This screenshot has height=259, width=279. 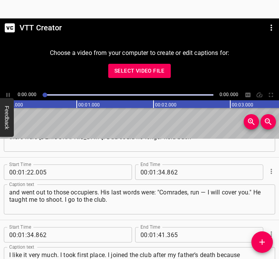 I want to click on button: Select Video File, so click(x=139, y=71).